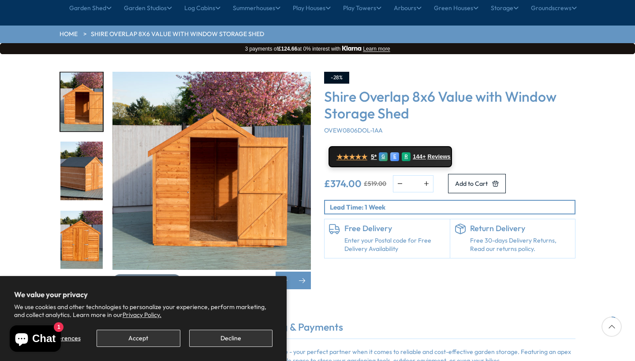  I want to click on a: ★★★★★ 5* G E R 144+ Reviews, so click(390, 157).